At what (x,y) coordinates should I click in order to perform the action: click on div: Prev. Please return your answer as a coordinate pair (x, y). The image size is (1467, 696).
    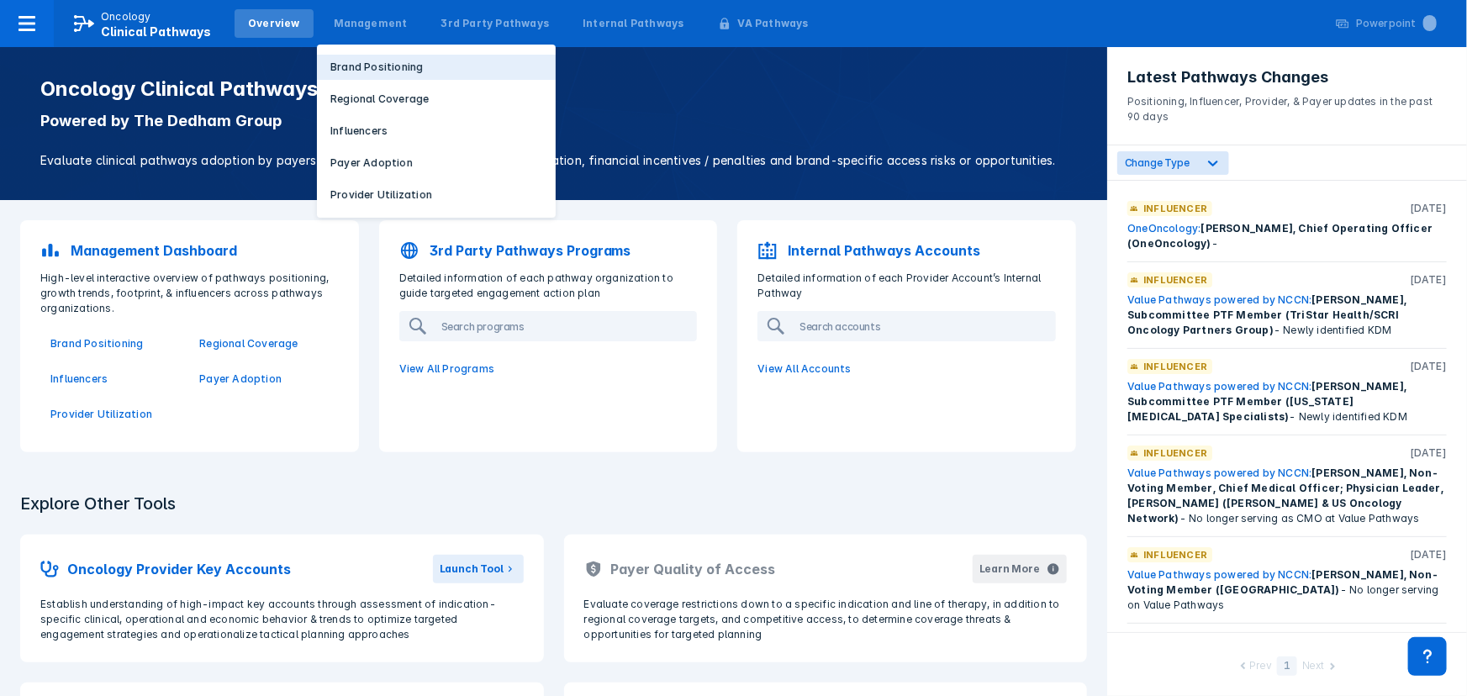
    Looking at the image, I should click on (1261, 667).